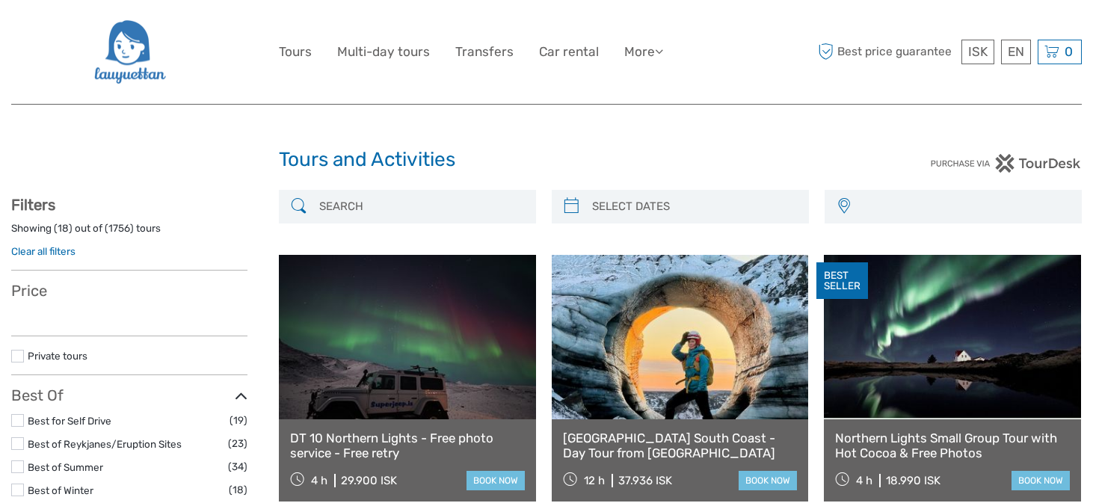  Describe the element at coordinates (694, 206) in the screenshot. I see `input: SELECT DATES` at that location.